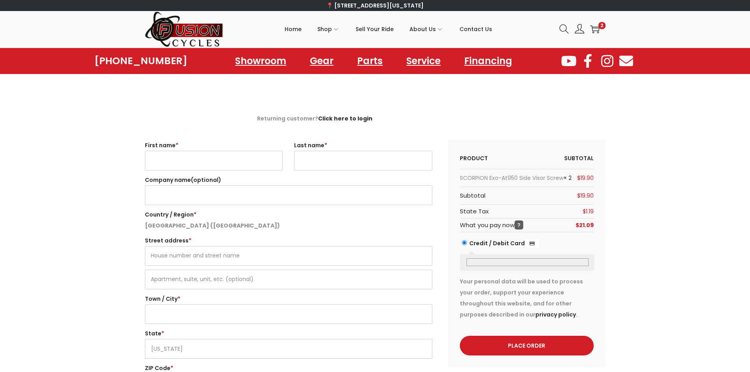 Image resolution: width=750 pixels, height=372 pixels. I want to click on a: Gear, so click(322, 61).